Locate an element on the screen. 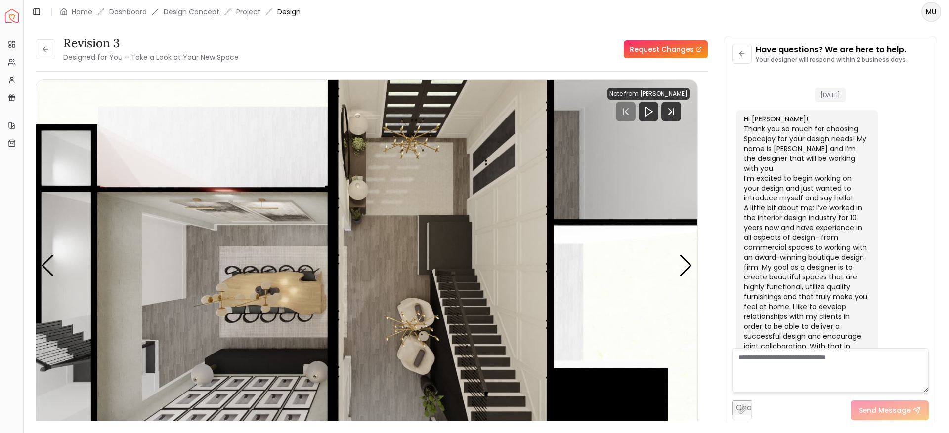 Image resolution: width=949 pixels, height=433 pixels. p: Have questions? We are here to help. is located at coordinates (831, 50).